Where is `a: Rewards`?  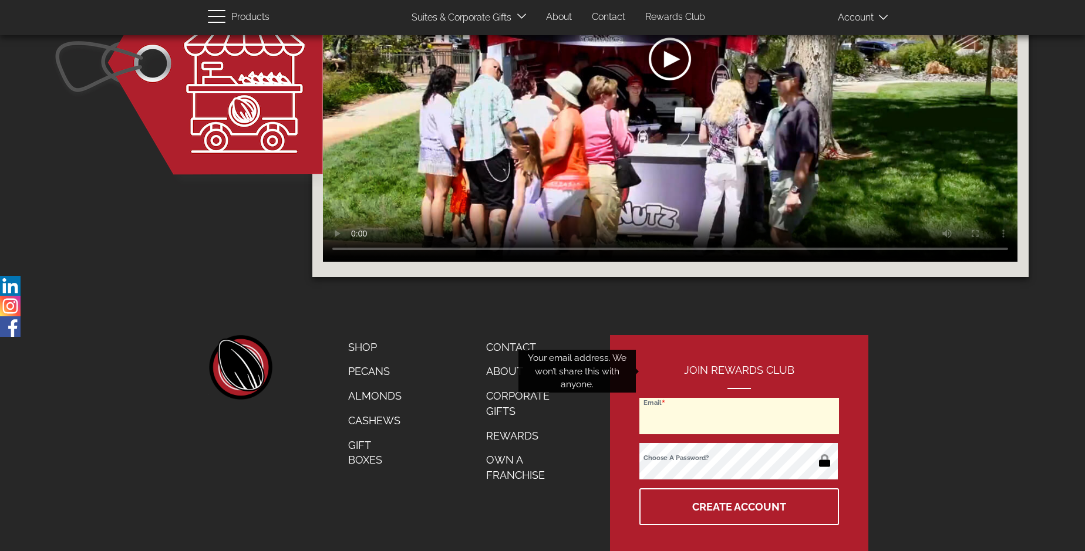 a: Rewards is located at coordinates (525, 436).